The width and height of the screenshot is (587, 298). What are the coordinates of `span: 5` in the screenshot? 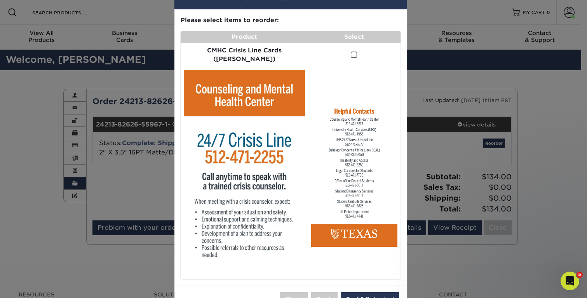 It's located at (580, 275).